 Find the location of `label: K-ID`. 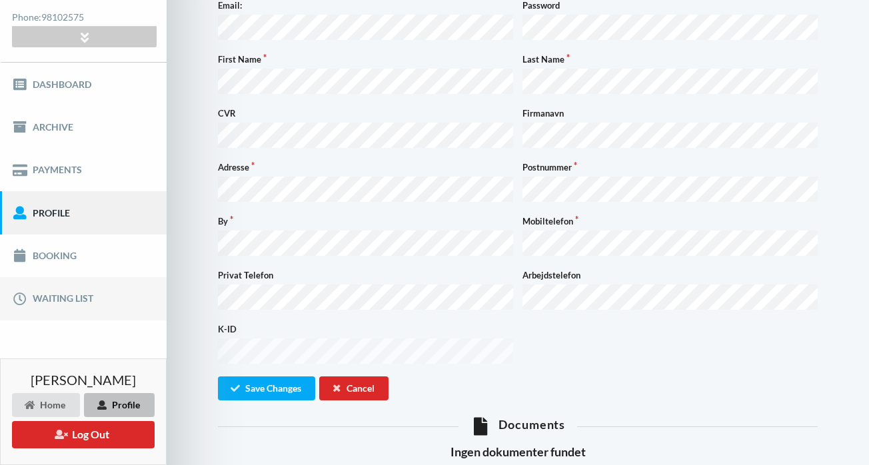

label: K-ID is located at coordinates (365, 329).